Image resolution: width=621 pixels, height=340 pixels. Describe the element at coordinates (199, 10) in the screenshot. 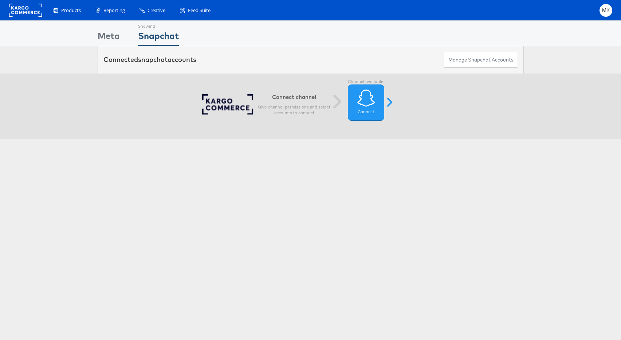

I see `span: Feed Suite` at that location.